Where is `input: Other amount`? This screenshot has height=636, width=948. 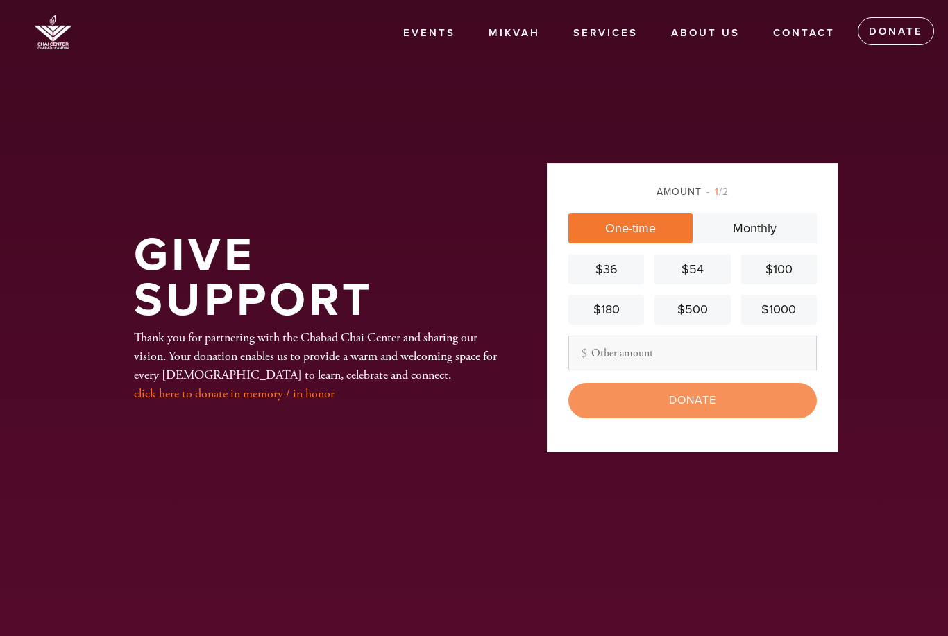 input: Other amount is located at coordinates (692, 353).